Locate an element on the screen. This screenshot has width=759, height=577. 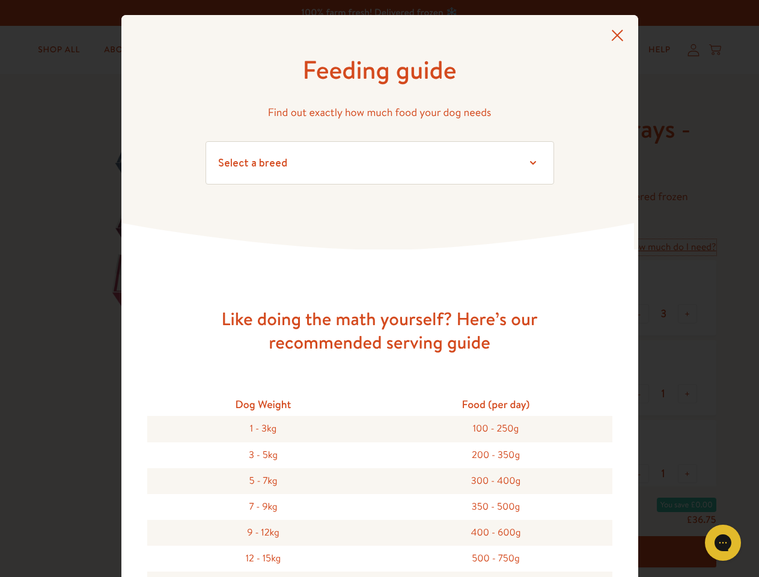
h1: Feeding guide is located at coordinates (380, 70).